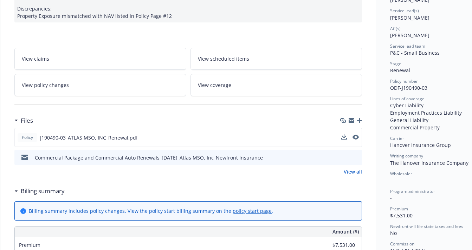 The width and height of the screenshot is (472, 250). What do you see at coordinates (45, 85) in the screenshot?
I see `span: View policy changes` at bounding box center [45, 85].